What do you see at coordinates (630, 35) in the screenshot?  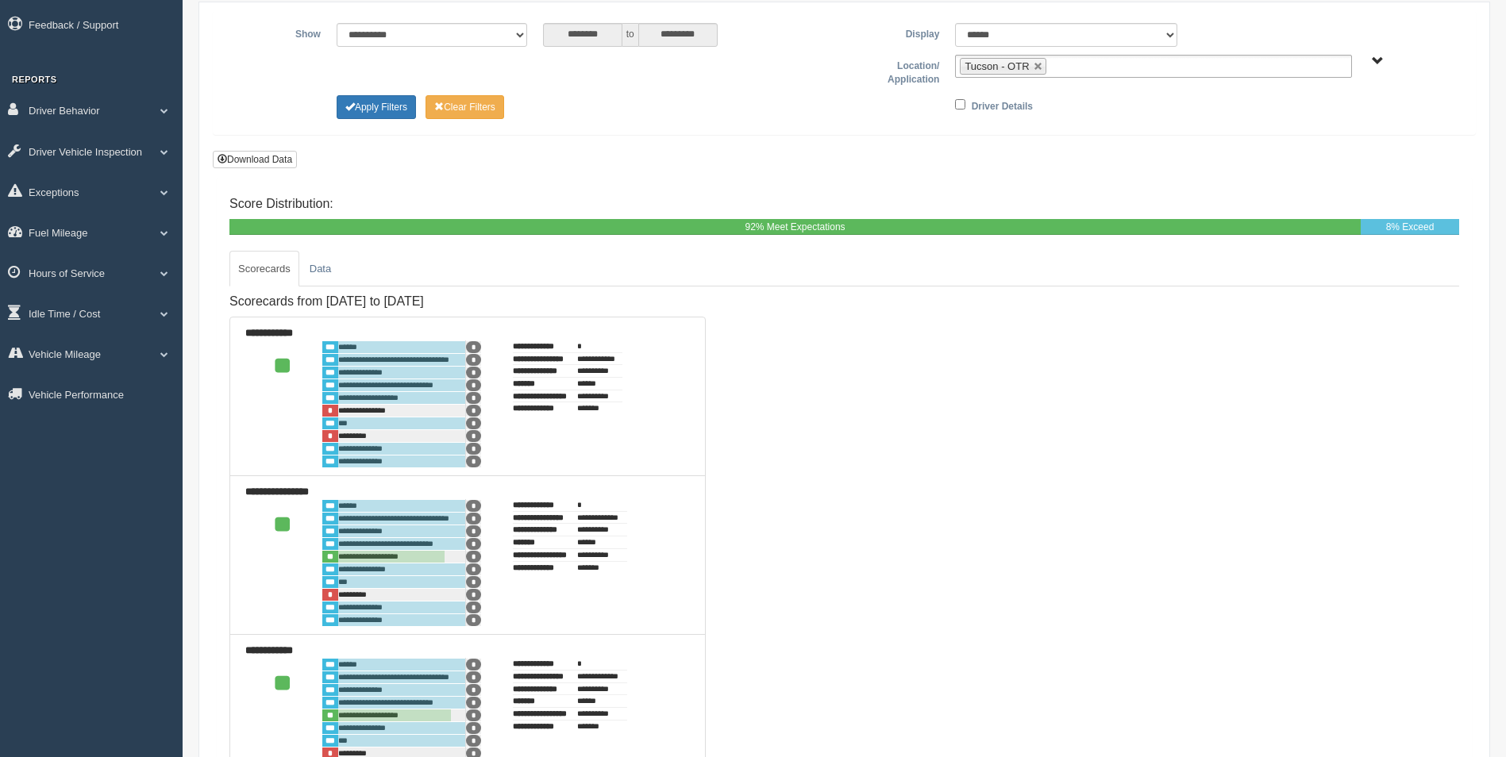 I see `span: to` at bounding box center [630, 35].